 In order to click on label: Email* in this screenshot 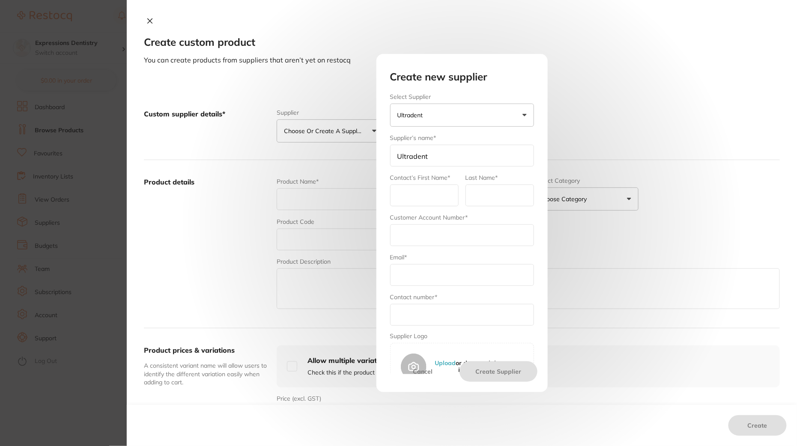, I will do `click(399, 257)`.